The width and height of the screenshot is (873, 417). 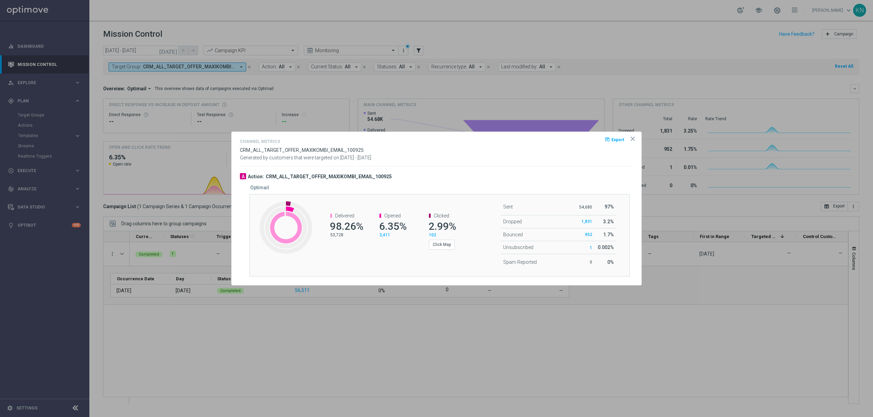 I want to click on button: open_in_browser Export, so click(x=614, y=139).